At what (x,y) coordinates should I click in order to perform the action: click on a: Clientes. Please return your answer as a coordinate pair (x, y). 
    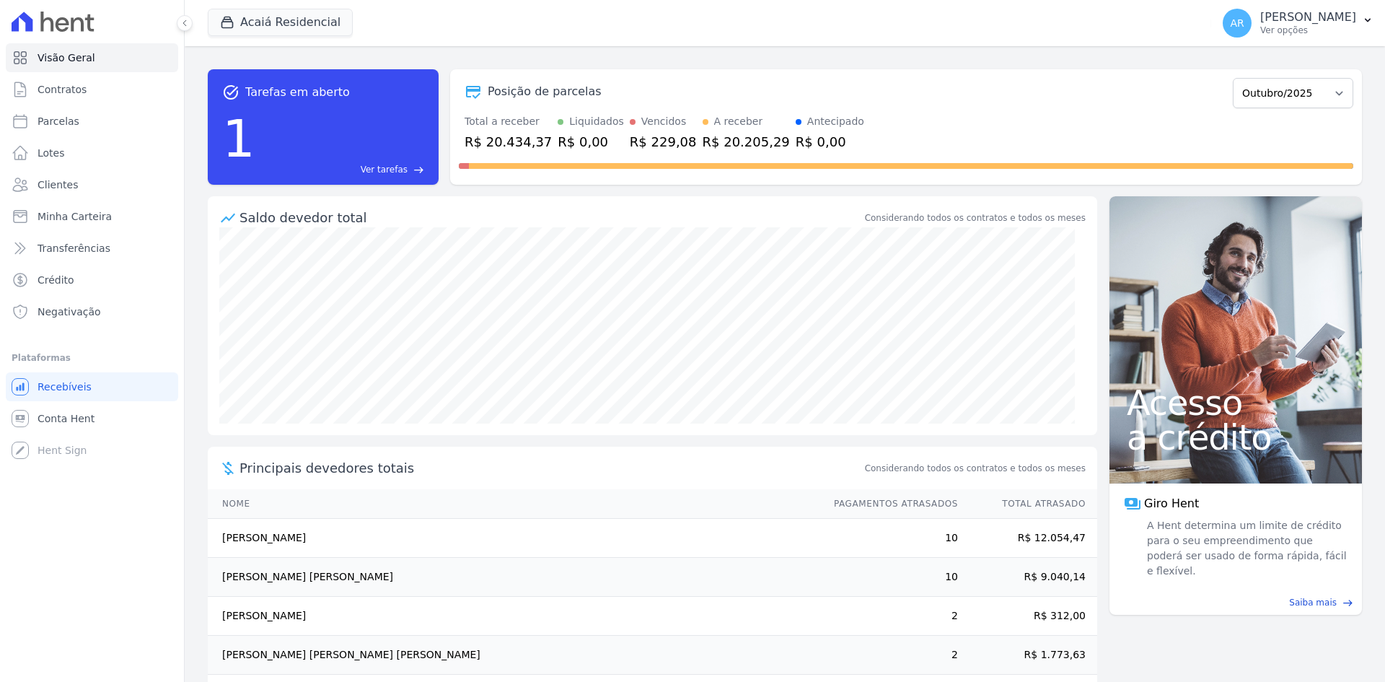
    Looking at the image, I should click on (92, 185).